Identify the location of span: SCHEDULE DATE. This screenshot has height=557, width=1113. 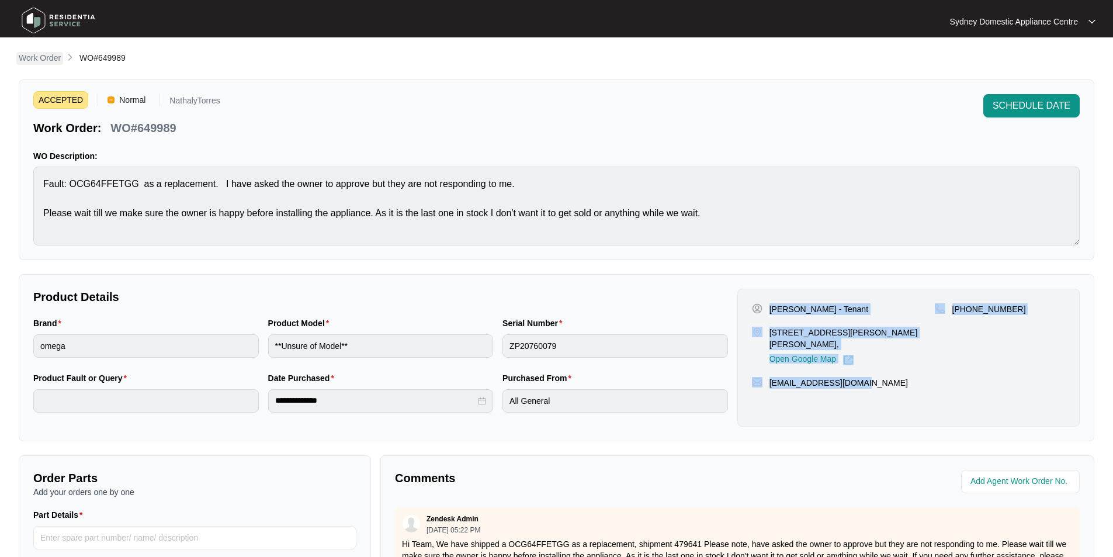
(1031, 106).